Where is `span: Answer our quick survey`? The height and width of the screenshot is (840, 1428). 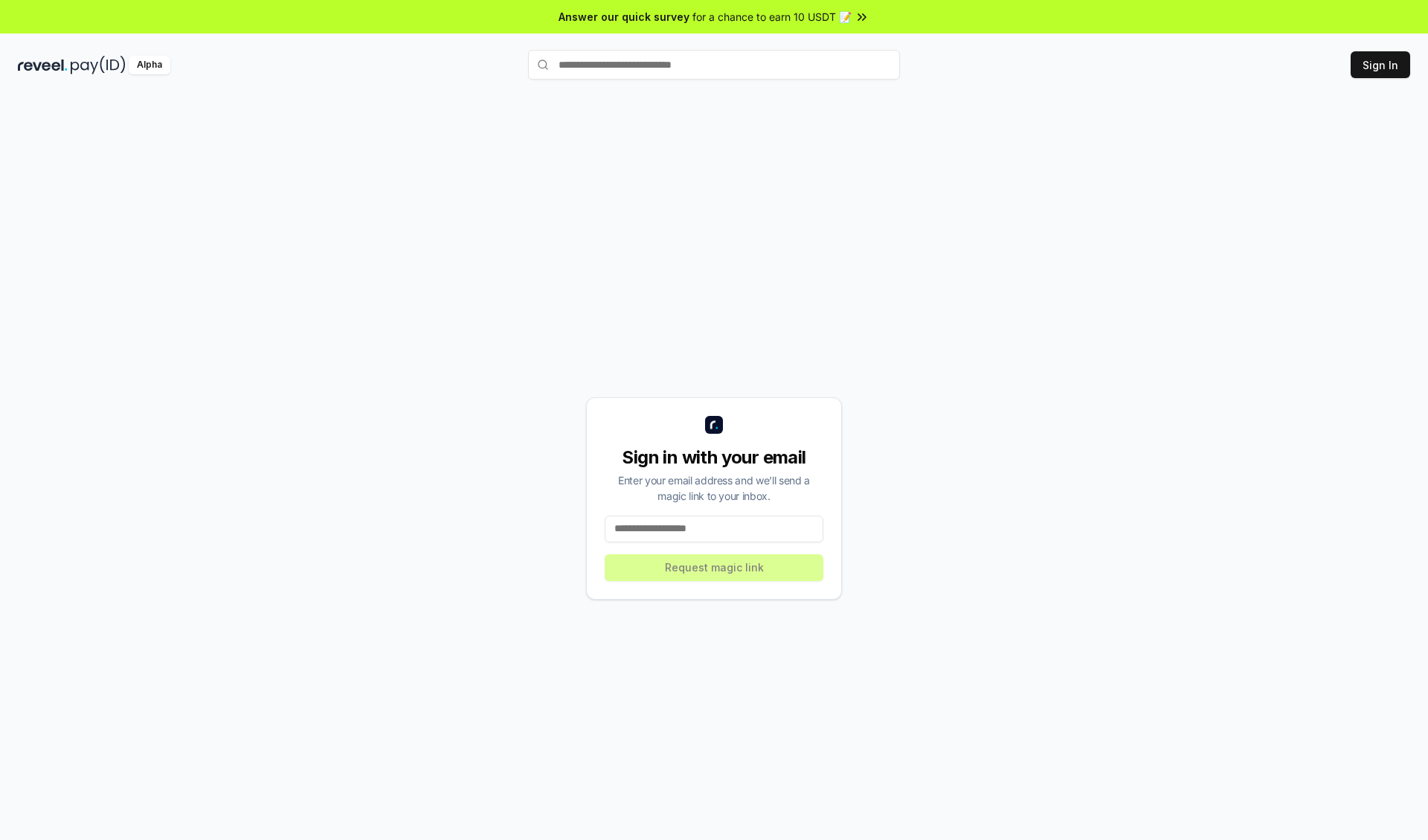
span: Answer our quick survey is located at coordinates (624, 17).